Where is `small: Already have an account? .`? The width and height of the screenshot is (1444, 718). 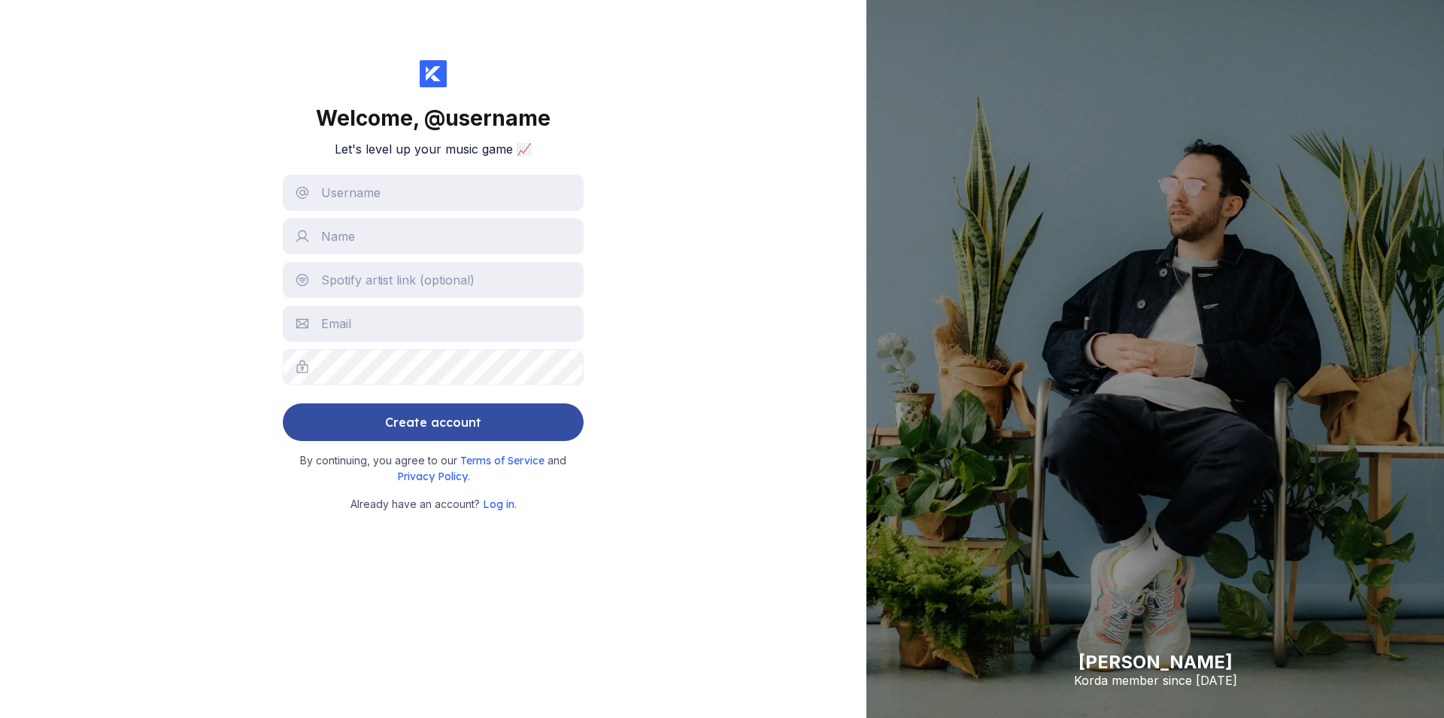 small: Already have an account? . is located at coordinates (433, 504).